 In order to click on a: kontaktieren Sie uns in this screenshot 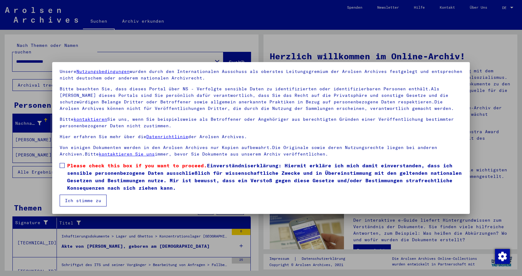, I will do `click(127, 154)`.